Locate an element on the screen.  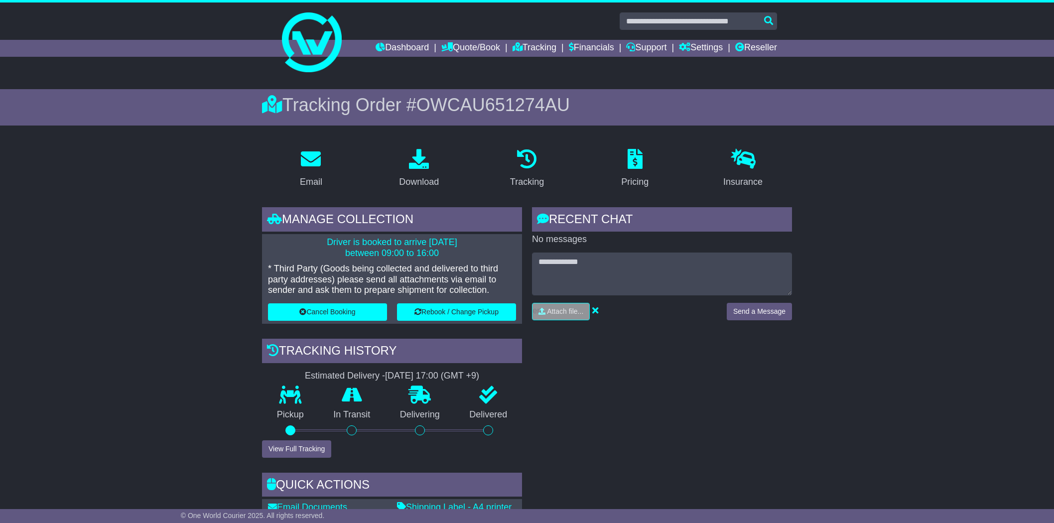
div: Pricing is located at coordinates (634, 182).